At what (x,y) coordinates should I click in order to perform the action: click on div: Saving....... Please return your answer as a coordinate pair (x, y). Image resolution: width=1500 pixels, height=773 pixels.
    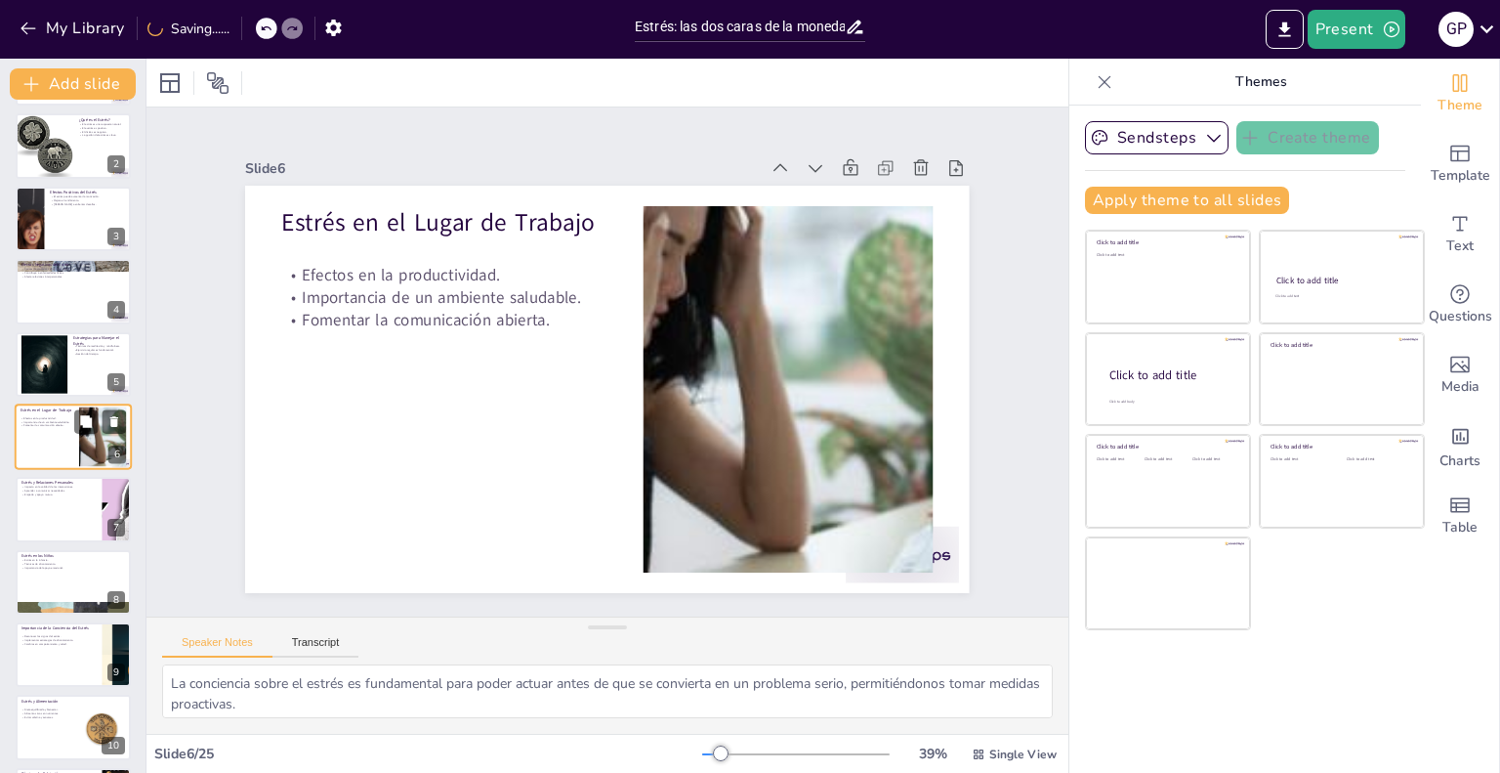
    Looking at the image, I should click on (188, 28).